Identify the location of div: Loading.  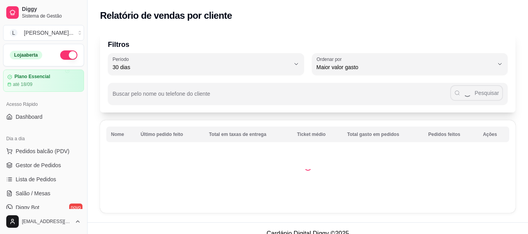
(308, 167).